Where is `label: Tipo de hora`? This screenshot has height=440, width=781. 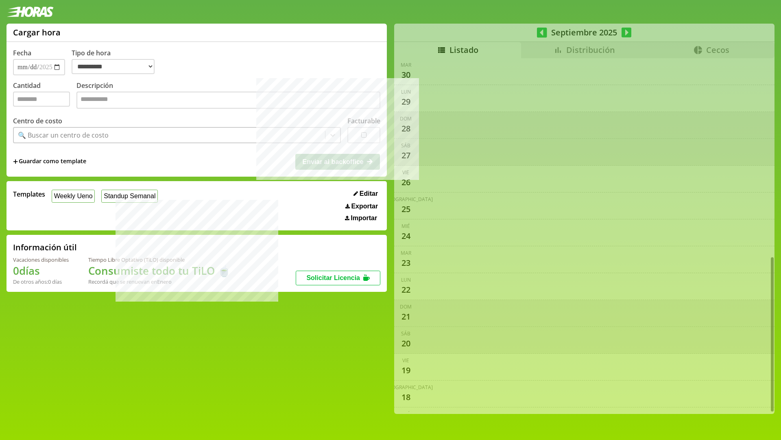 label: Tipo de hora is located at coordinates (116, 62).